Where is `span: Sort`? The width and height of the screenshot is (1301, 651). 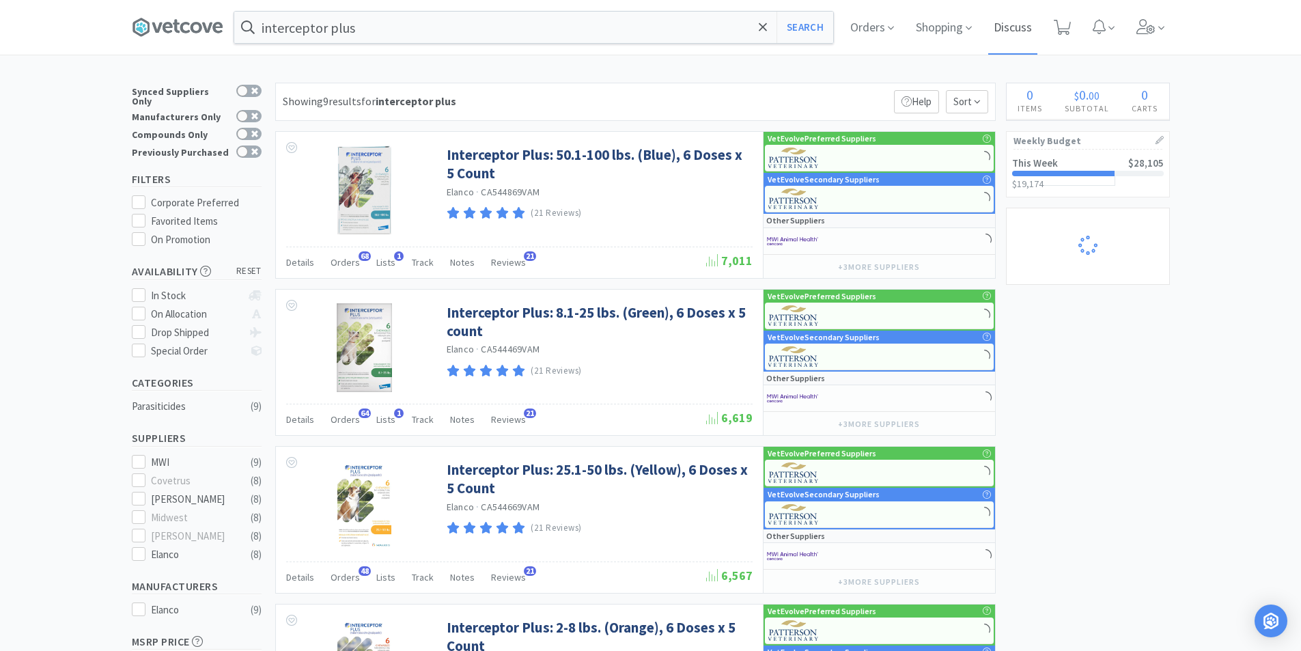 span: Sort is located at coordinates (967, 102).